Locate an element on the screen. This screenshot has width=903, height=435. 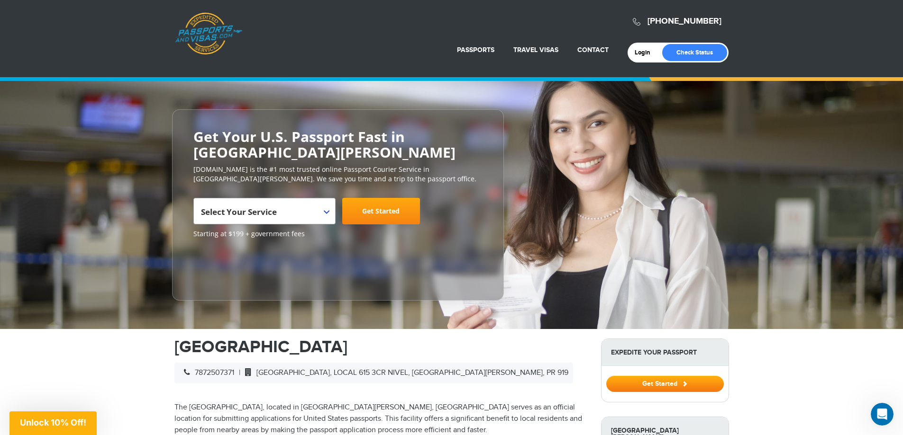
span: 7872507371 is located at coordinates (207, 373).